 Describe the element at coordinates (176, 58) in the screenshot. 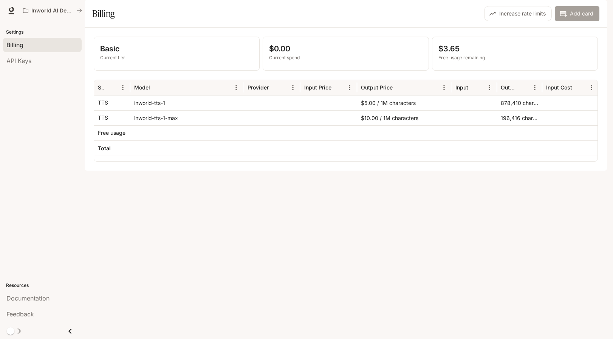

I see `p: Current tier` at that location.